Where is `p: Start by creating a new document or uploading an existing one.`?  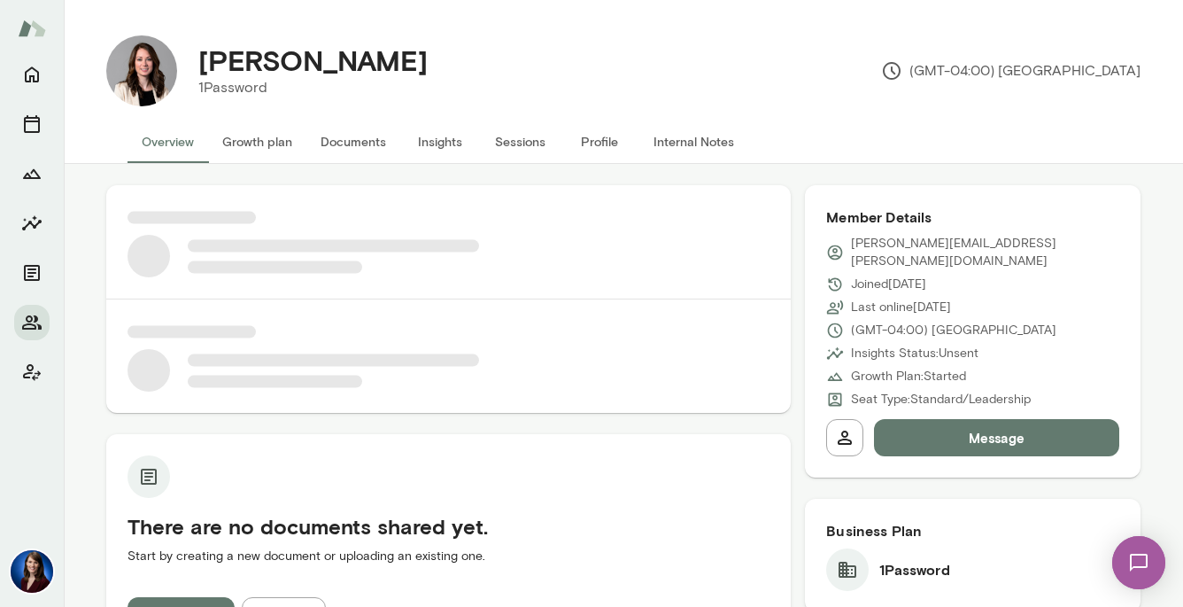 p: Start by creating a new document or uploading an existing one. is located at coordinates (448, 556).